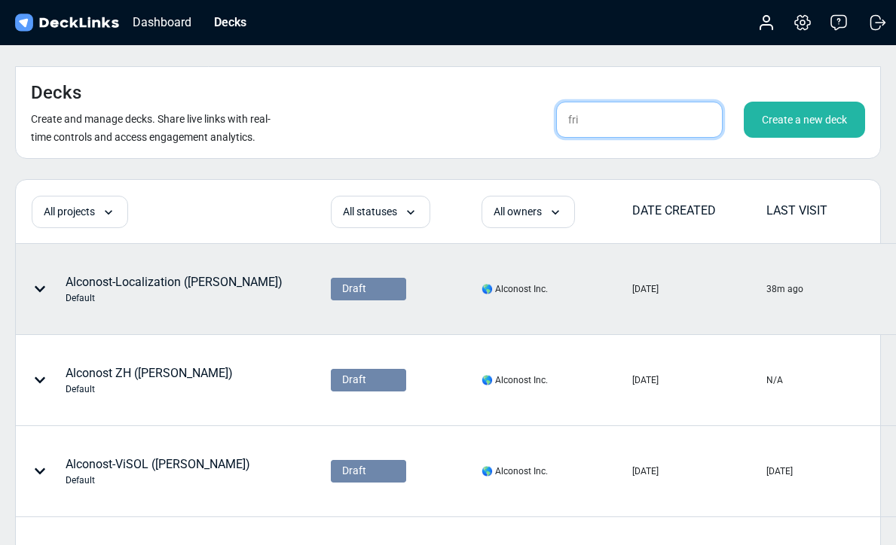 The height and width of the screenshot is (545, 896). Describe the element at coordinates (380, 212) in the screenshot. I see `div: All statuses` at that location.